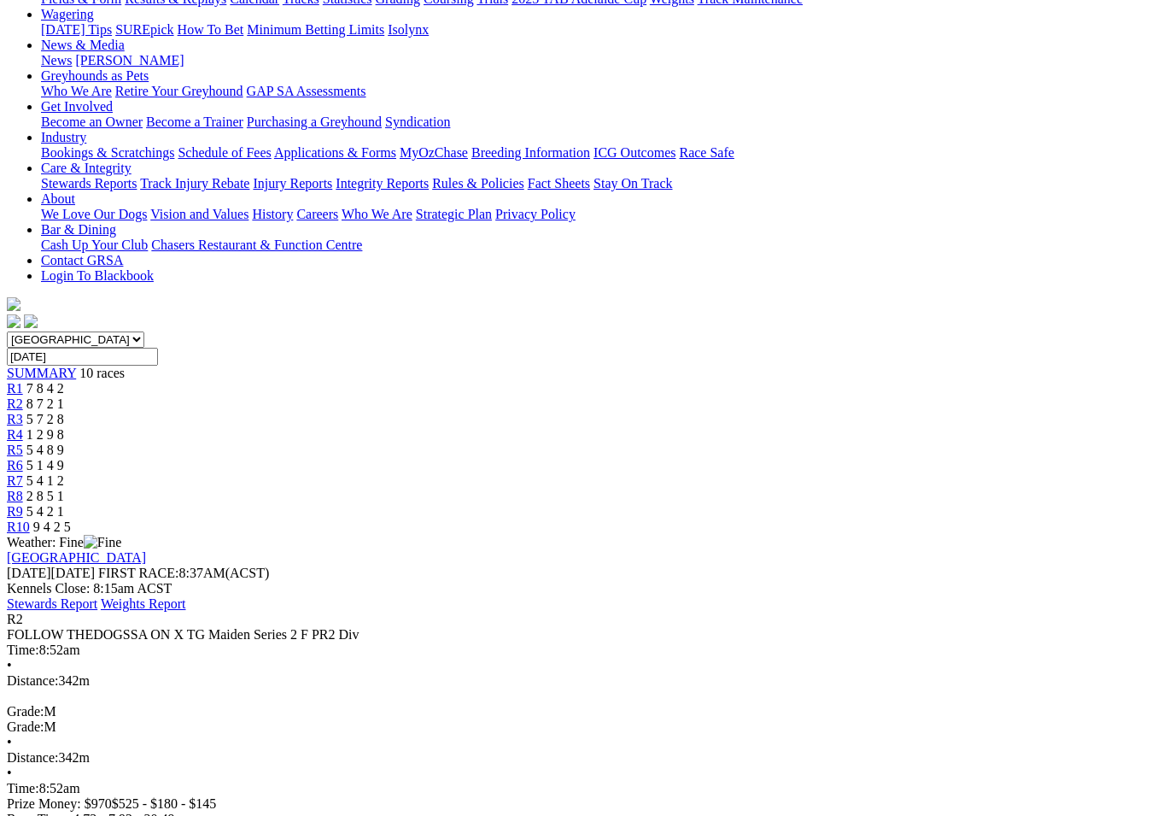  Describe the element at coordinates (633, 183) in the screenshot. I see `a: Stay On Track` at that location.